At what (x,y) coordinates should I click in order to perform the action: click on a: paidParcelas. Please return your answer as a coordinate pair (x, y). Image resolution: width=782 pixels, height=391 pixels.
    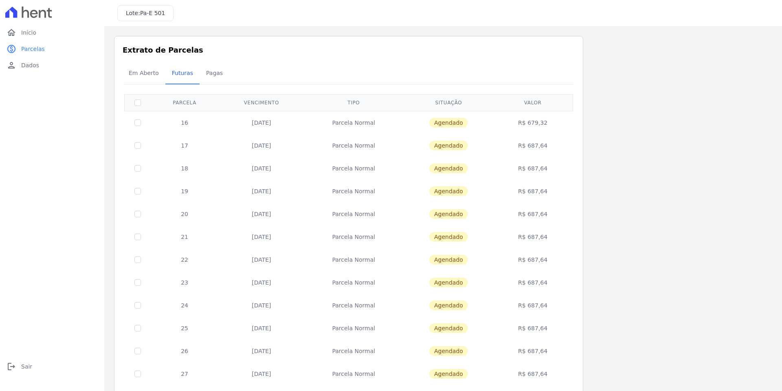
    Looking at the image, I should click on (52, 49).